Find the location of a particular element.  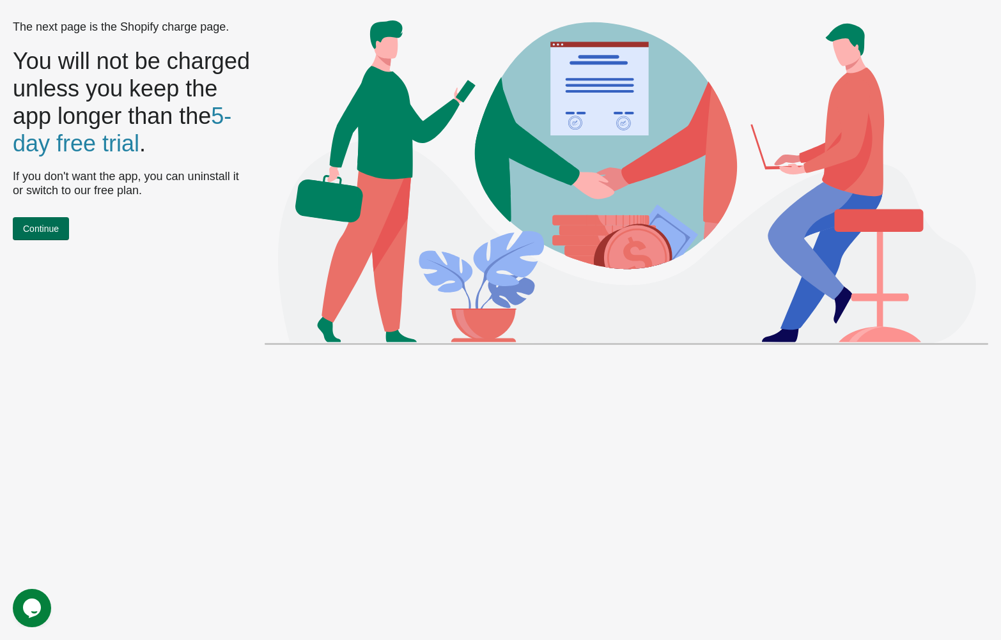

p: If you don't want the app, you can uninstall it or switch to our free plan. is located at coordinates (132, 183).